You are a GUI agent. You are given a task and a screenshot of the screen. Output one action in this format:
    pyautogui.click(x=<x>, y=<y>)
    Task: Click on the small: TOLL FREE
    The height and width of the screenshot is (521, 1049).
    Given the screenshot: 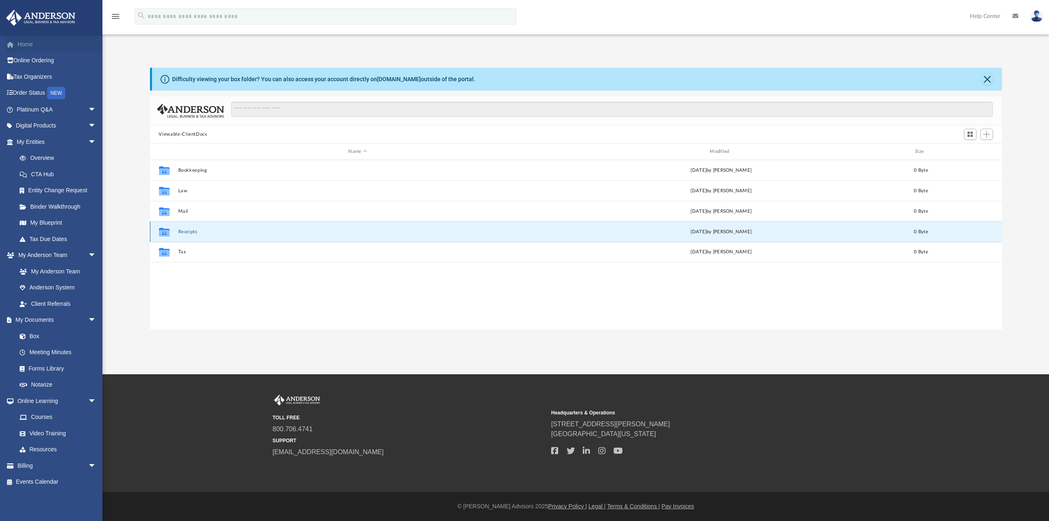 What is the action you would take?
    pyautogui.click(x=409, y=418)
    